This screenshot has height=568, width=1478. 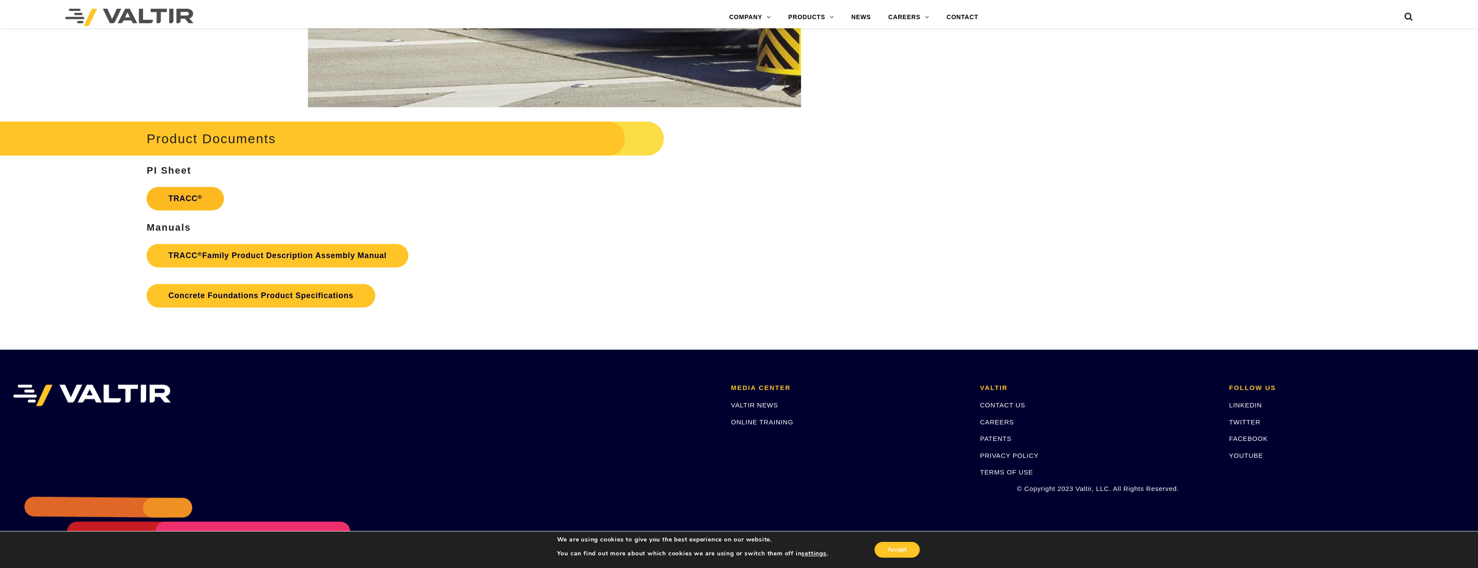 I want to click on a: VALTIR NEWS, so click(x=755, y=404).